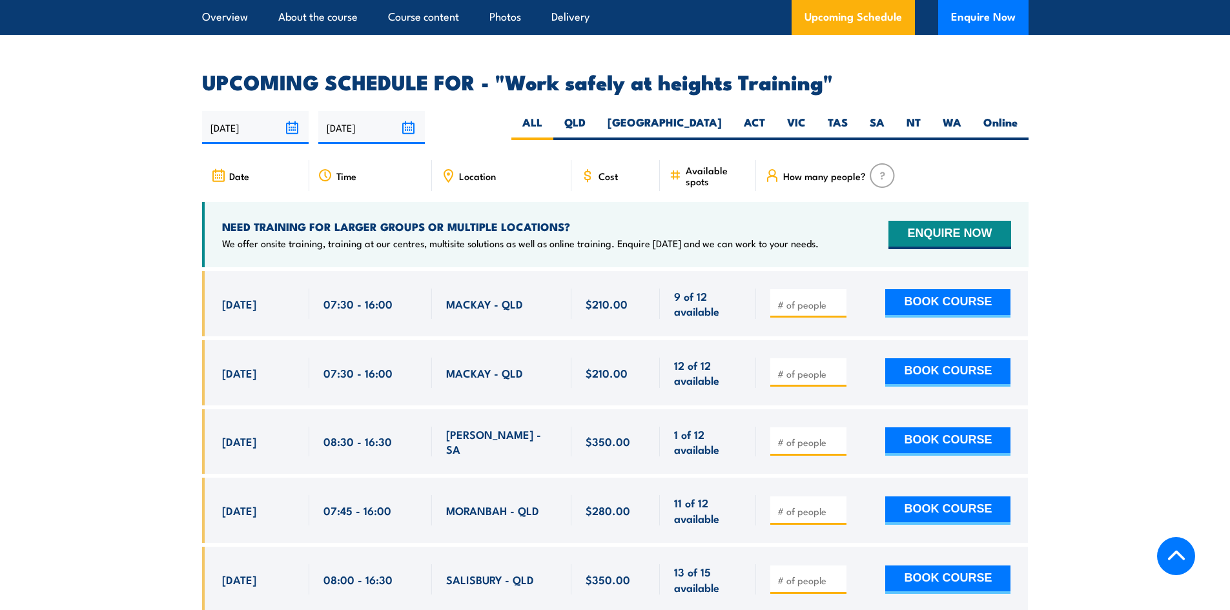 Image resolution: width=1230 pixels, height=610 pixels. I want to click on label: WA, so click(952, 127).